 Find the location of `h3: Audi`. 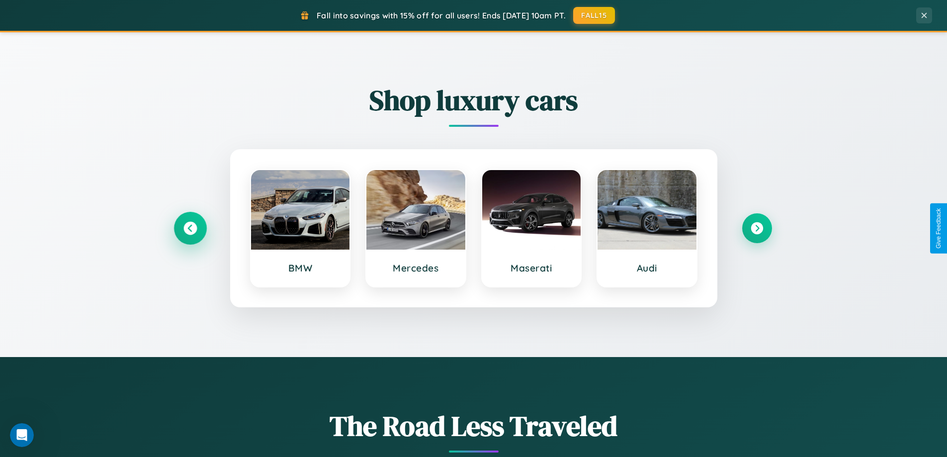

h3: Audi is located at coordinates (647, 268).